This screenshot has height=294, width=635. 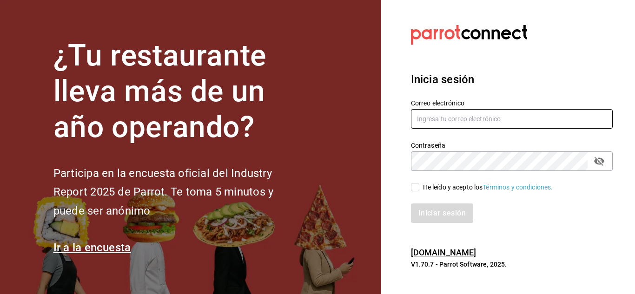 What do you see at coordinates (512, 119) in the screenshot?
I see `input: Ingresa tu correo electrónico` at bounding box center [512, 119].